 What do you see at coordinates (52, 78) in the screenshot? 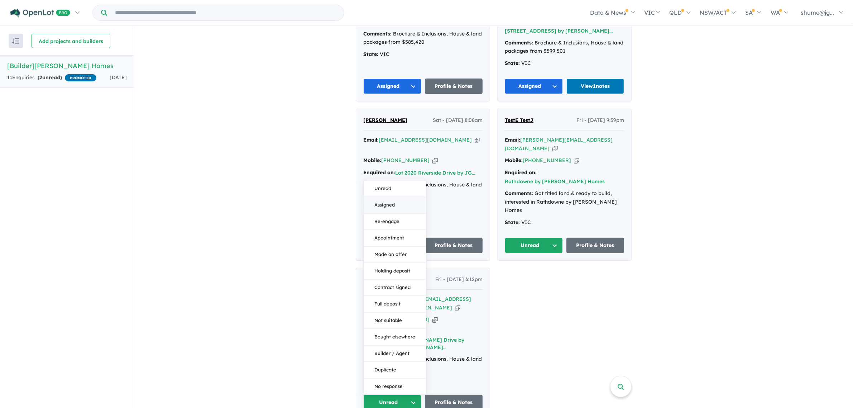
I see `div: 11 Enquir ies` at bounding box center [52, 78].